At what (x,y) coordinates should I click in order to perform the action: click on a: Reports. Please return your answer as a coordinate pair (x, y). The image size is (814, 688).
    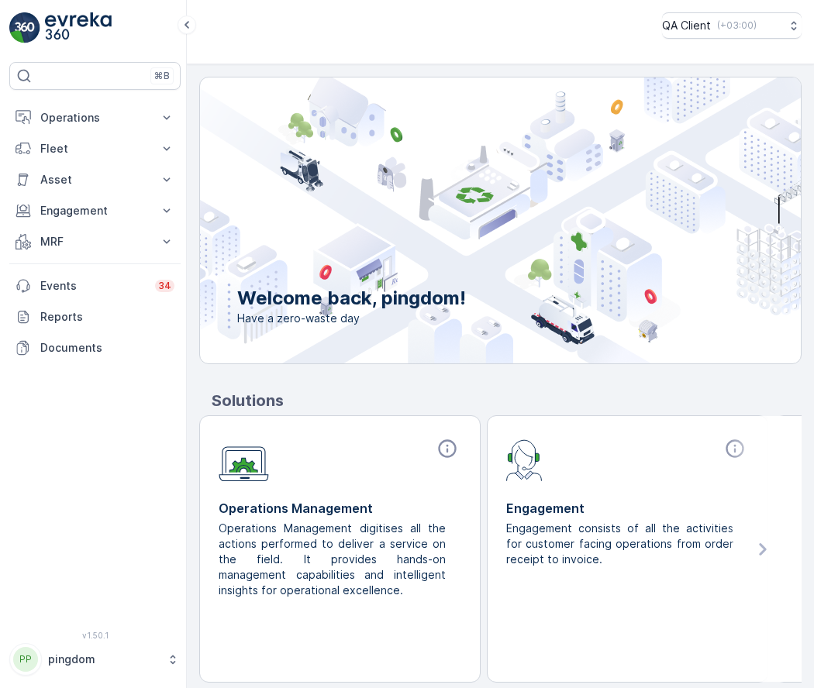
    Looking at the image, I should click on (95, 317).